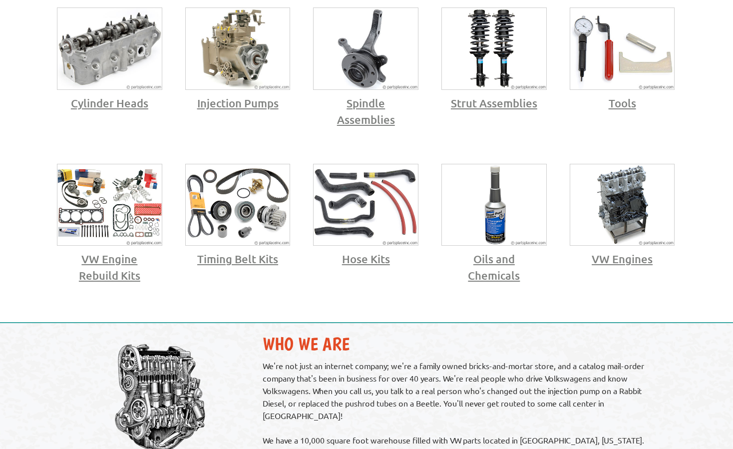  What do you see at coordinates (109, 59) in the screenshot?
I see `a: VW Cylinder Heads Cylinder Heads` at bounding box center [109, 59].